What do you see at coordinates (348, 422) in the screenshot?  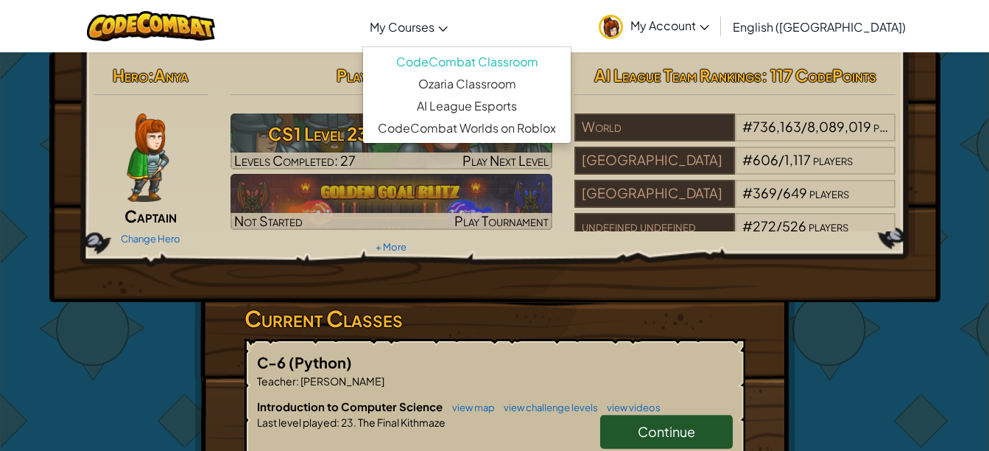 I see `span: 23.` at bounding box center [348, 422].